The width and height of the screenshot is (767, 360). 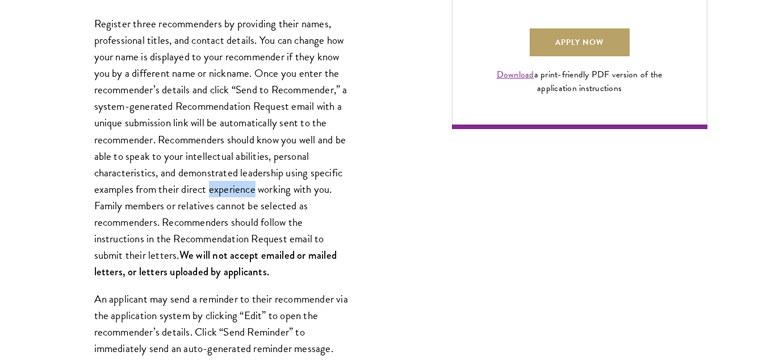 What do you see at coordinates (580, 42) in the screenshot?
I see `a: Apply Now` at bounding box center [580, 42].